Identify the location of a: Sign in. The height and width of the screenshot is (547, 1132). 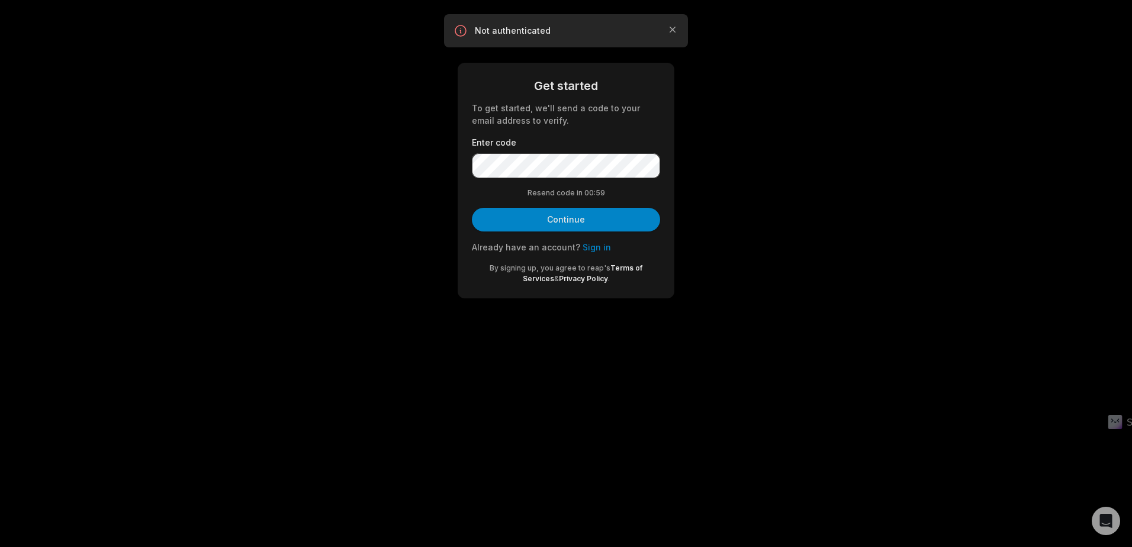
(597, 247).